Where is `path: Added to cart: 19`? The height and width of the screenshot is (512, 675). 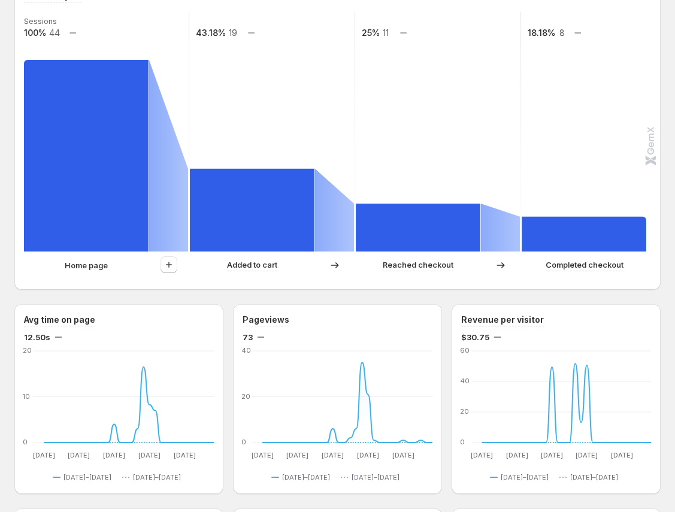 path: Added to cart: 19 is located at coordinates (252, 210).